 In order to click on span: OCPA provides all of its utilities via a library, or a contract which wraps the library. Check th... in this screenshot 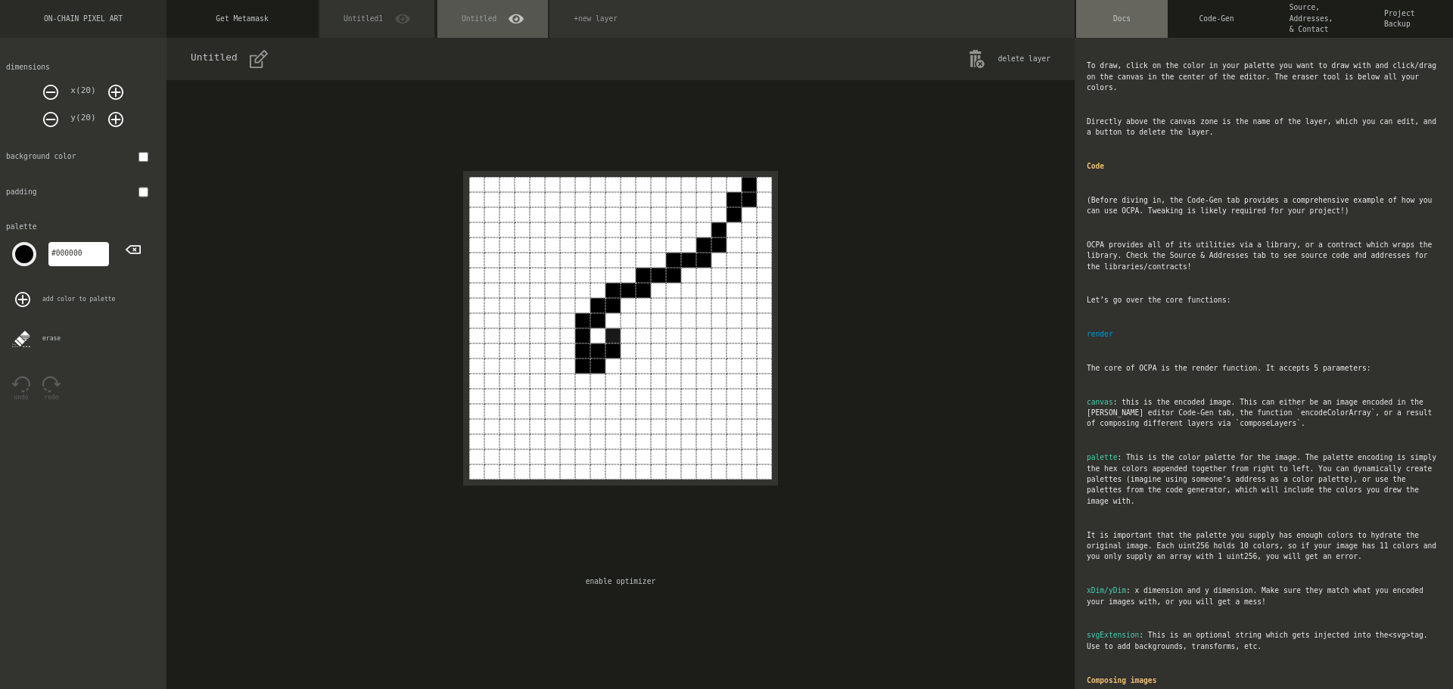, I will do `click(1263, 256)`.